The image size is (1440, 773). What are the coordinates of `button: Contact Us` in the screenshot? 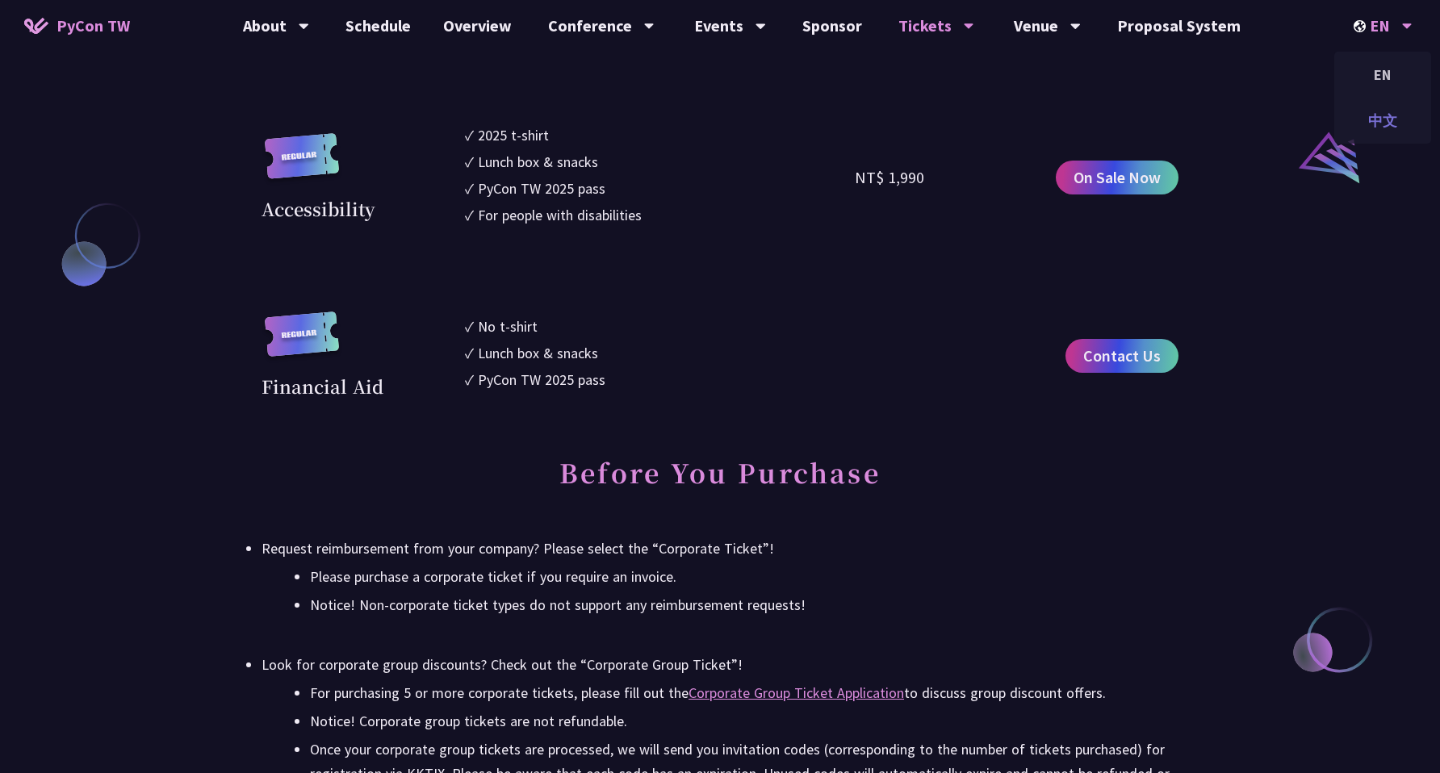 It's located at (1122, 356).